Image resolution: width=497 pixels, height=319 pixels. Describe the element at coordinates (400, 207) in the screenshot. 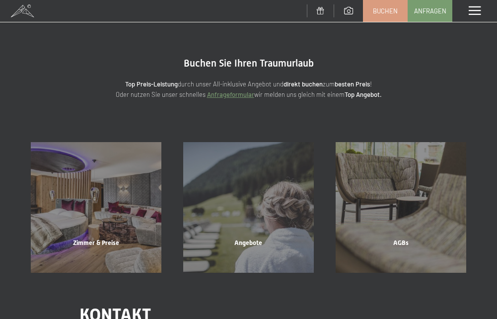

I see `a: Buchung AGBs` at that location.